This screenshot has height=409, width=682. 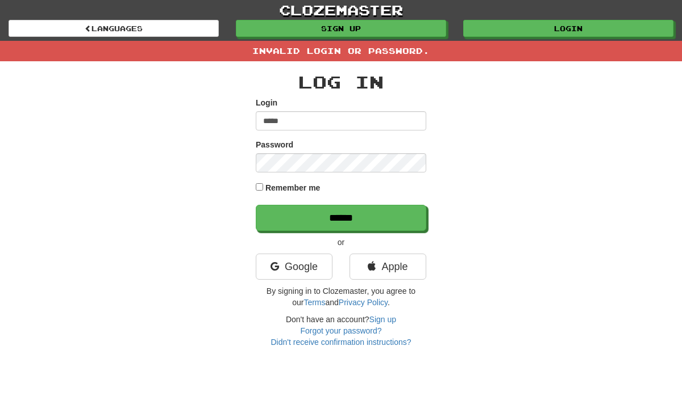 I want to click on p: or, so click(x=341, y=243).